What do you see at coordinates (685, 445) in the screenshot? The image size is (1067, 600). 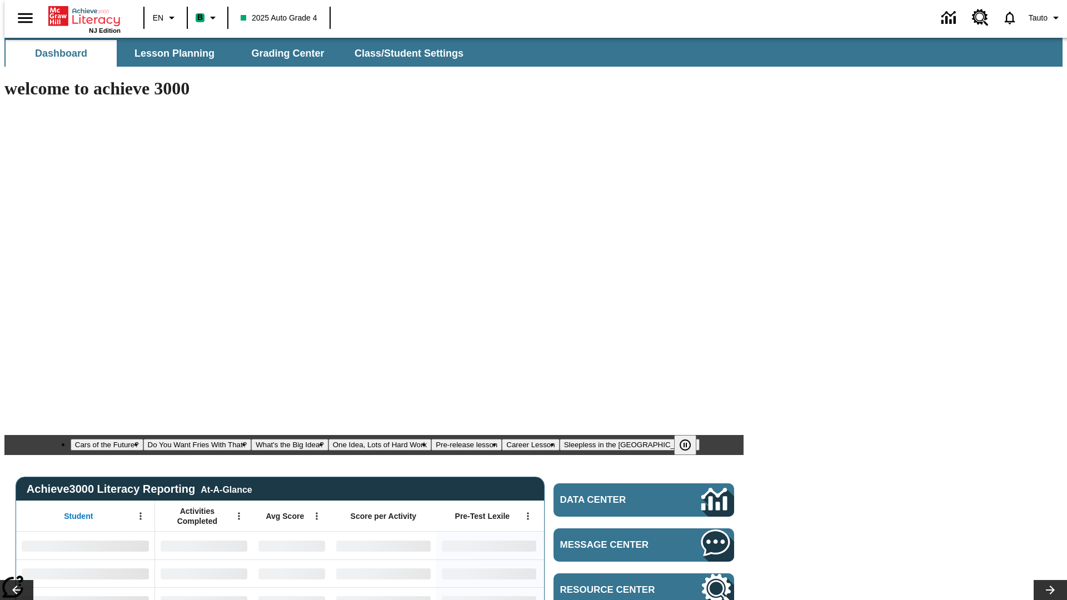 I see `button: Pause` at bounding box center [685, 445].